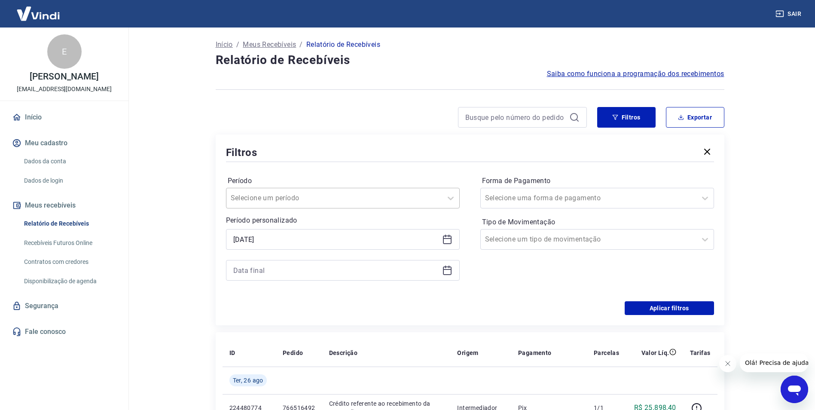  I want to click on a: Dados de login, so click(69, 180).